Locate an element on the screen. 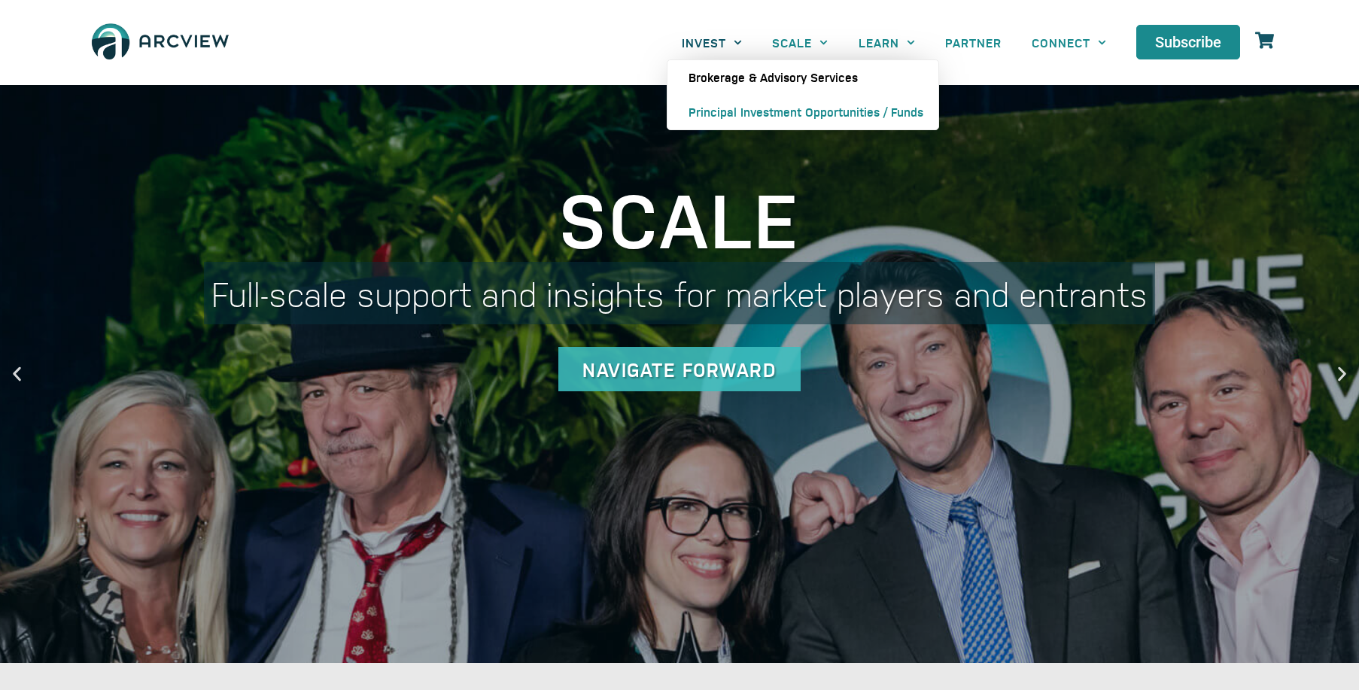  a: Subscribe is located at coordinates (1189, 42).